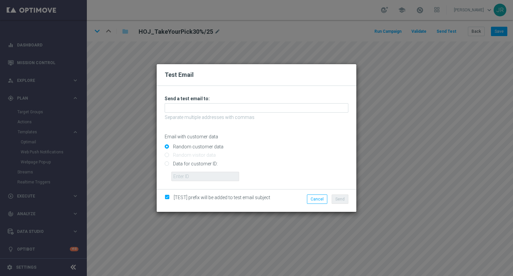 The height and width of the screenshot is (276, 513). I want to click on h2: Test Email, so click(256, 75).